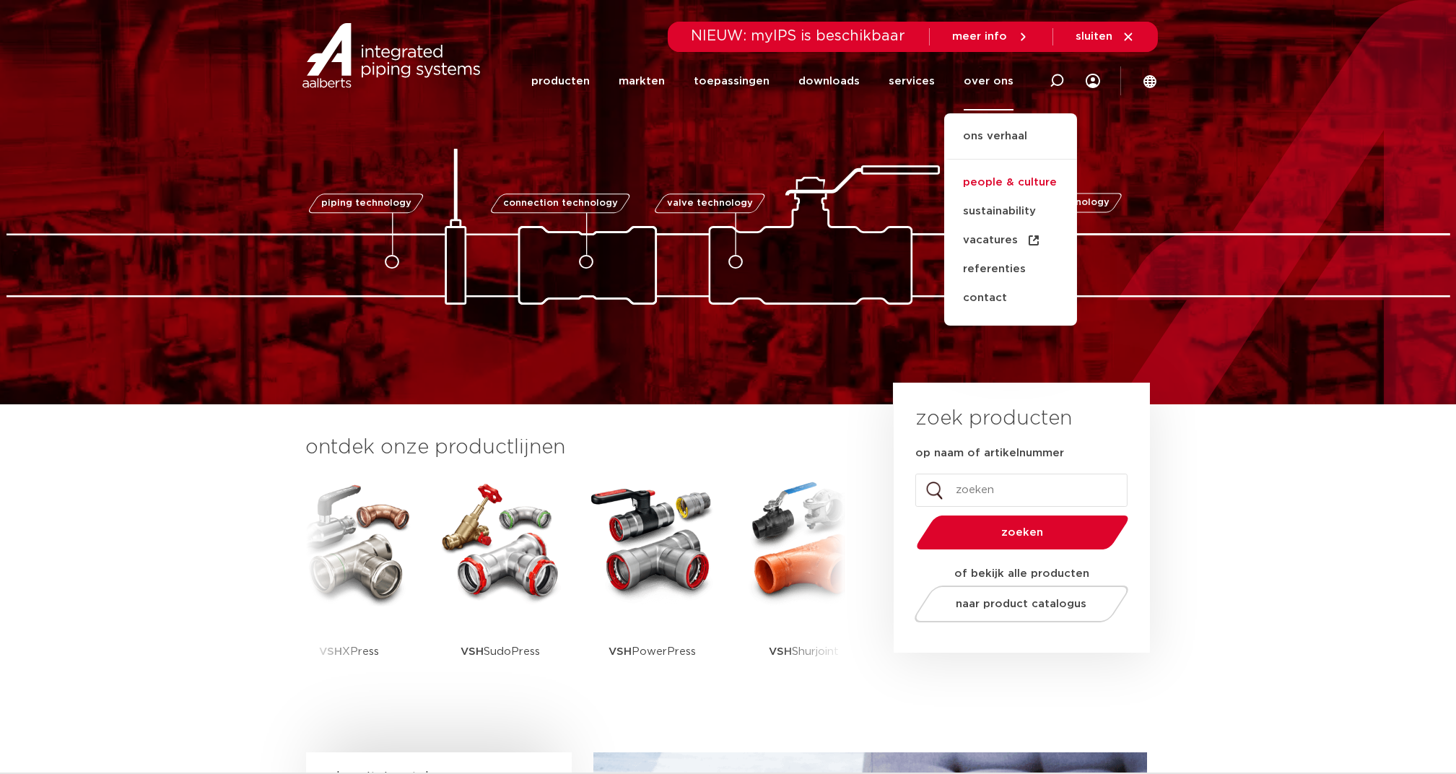 The height and width of the screenshot is (774, 1456). What do you see at coordinates (710, 203) in the screenshot?
I see `span: valve technology` at bounding box center [710, 203].